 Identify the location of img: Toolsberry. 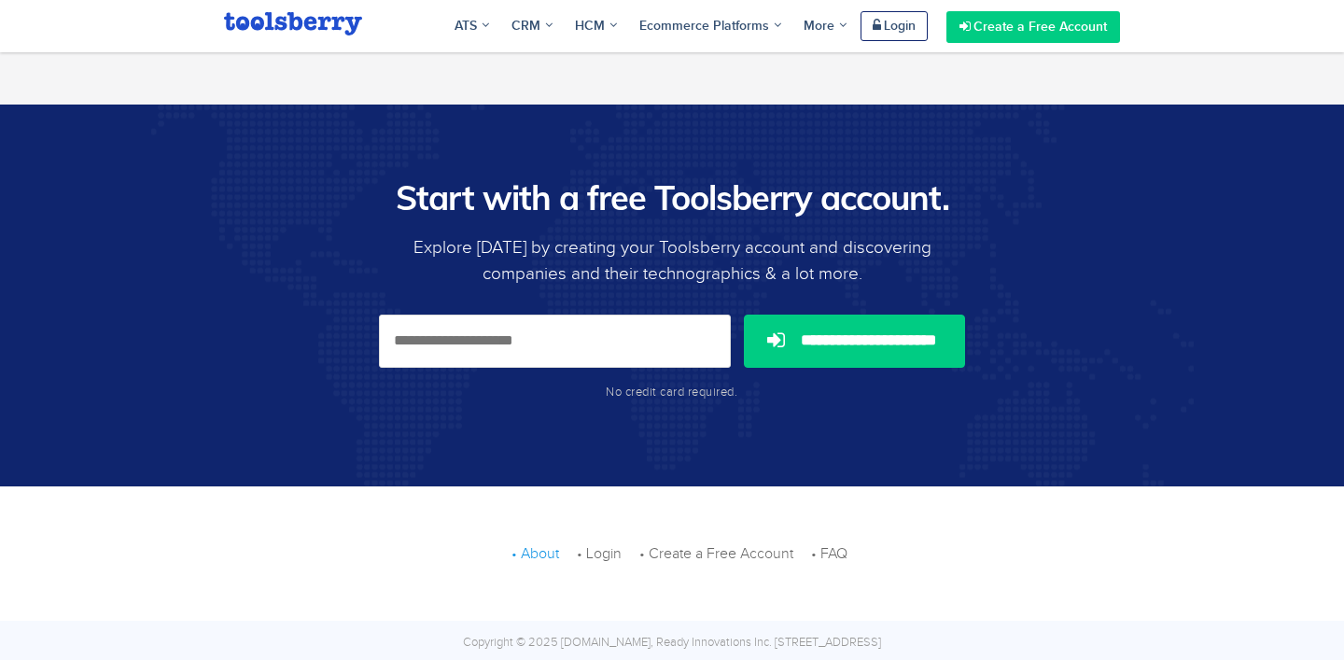
(293, 23).